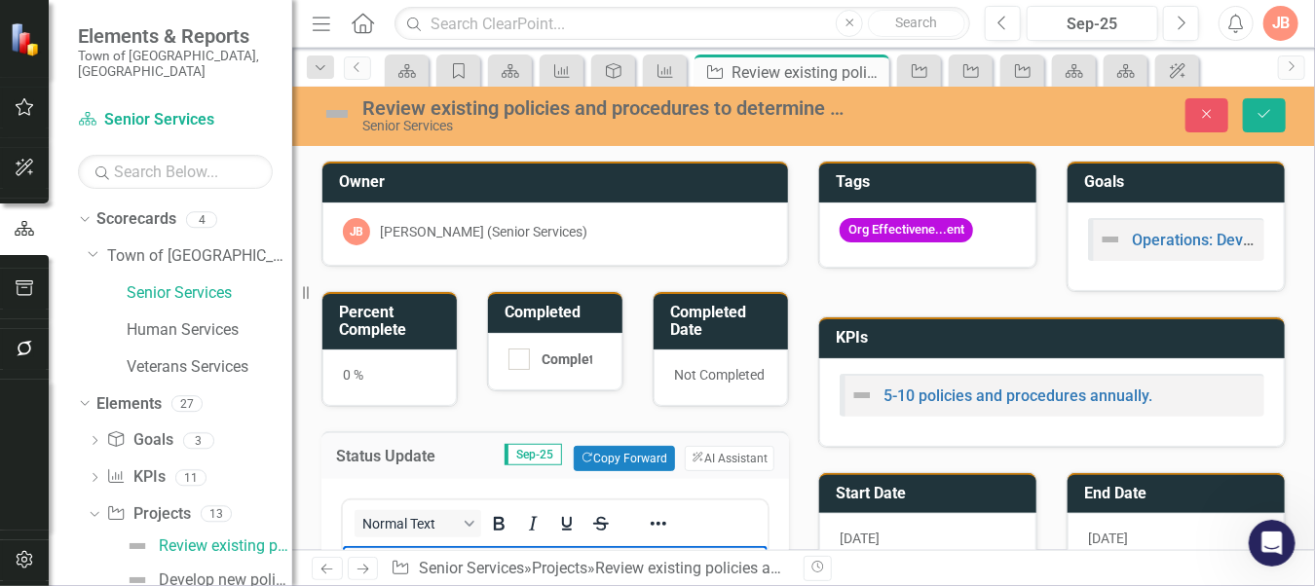 Image resolution: width=1315 pixels, height=586 pixels. Describe the element at coordinates (916, 22) in the screenshot. I see `span: Search` at that location.